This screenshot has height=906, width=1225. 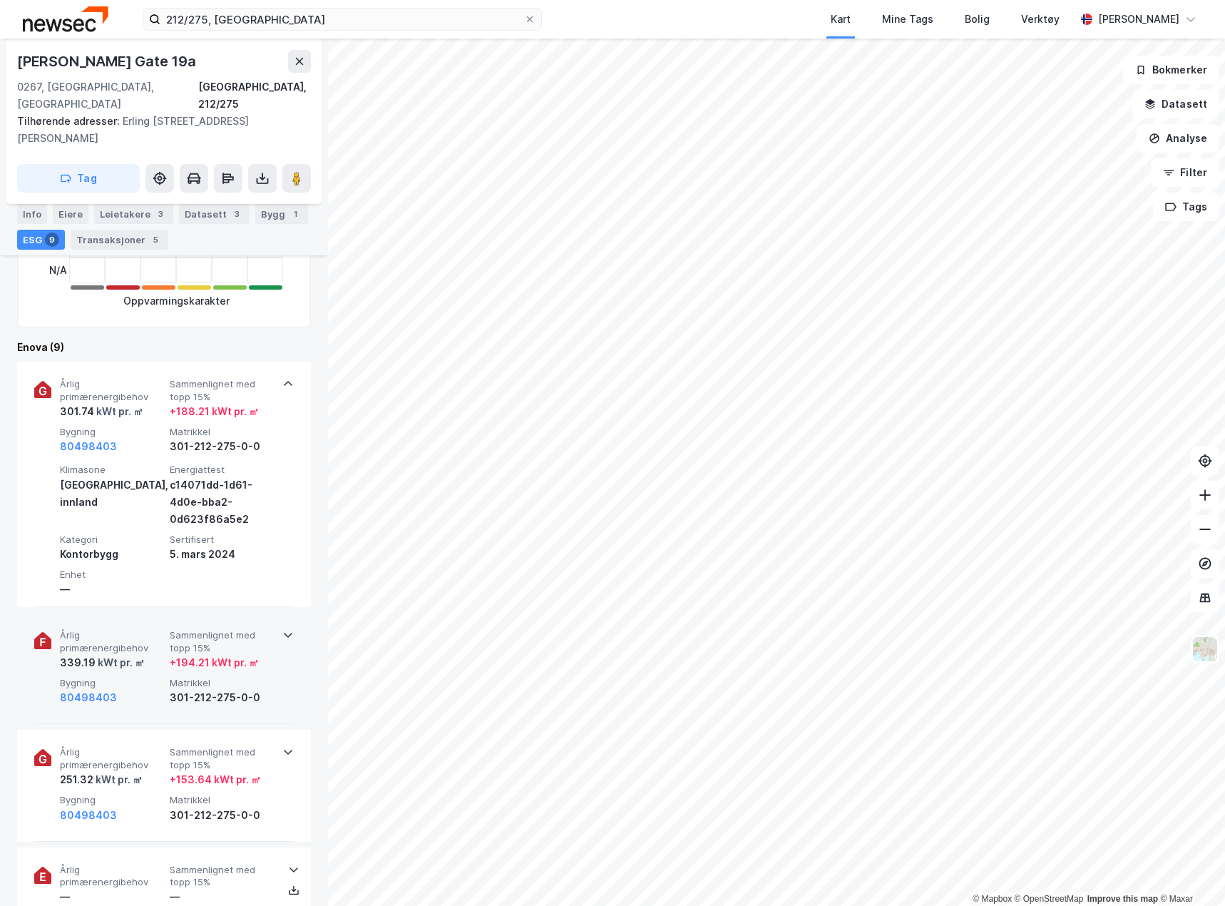 I want to click on div: Mine Tags, so click(x=908, y=19).